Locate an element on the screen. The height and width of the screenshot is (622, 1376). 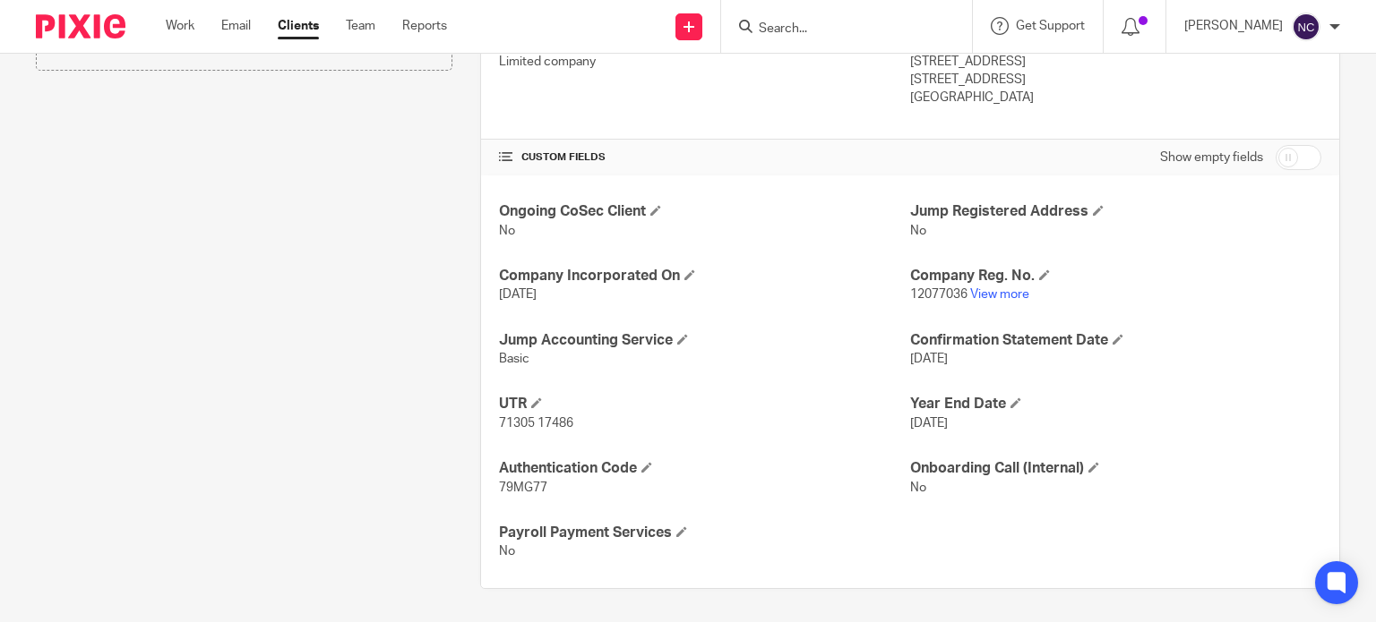
span: Basic is located at coordinates (514, 359).